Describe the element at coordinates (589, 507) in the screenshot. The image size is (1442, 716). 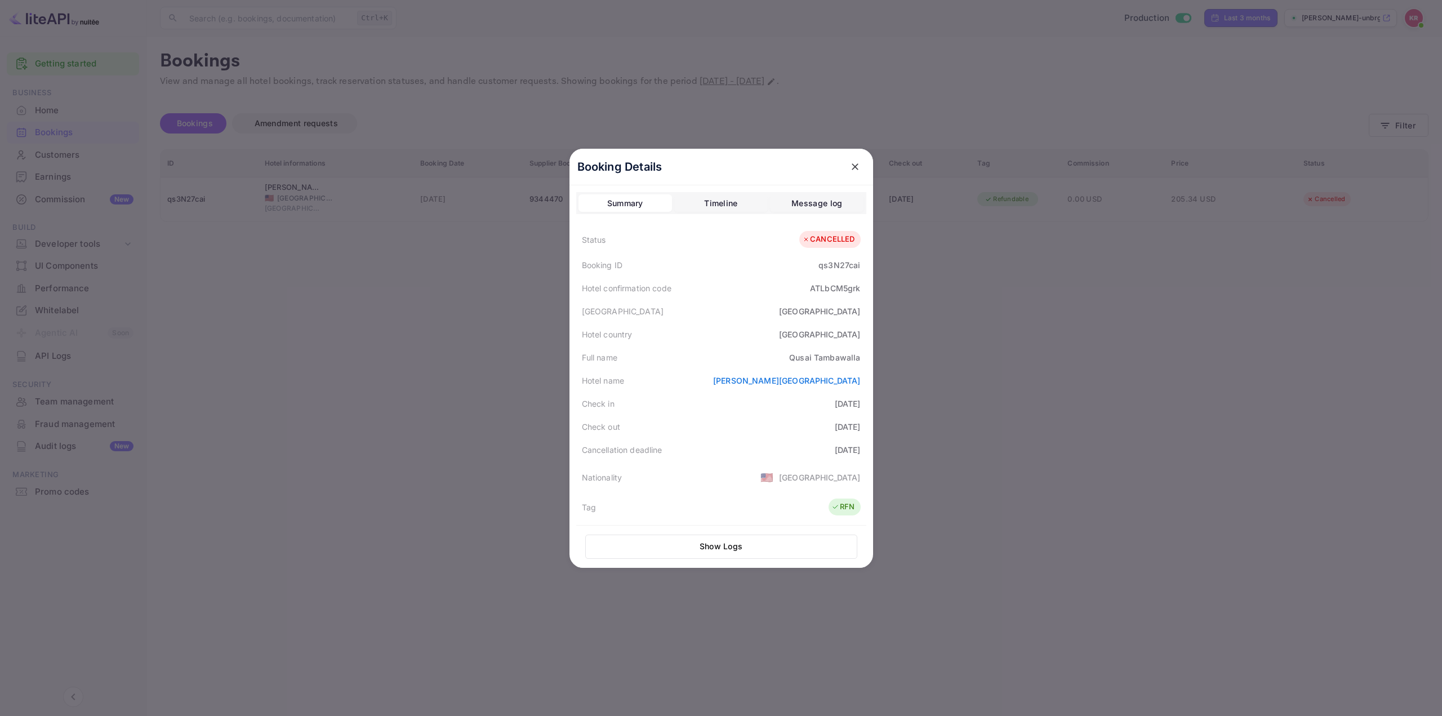
I see `div: Tag` at that location.